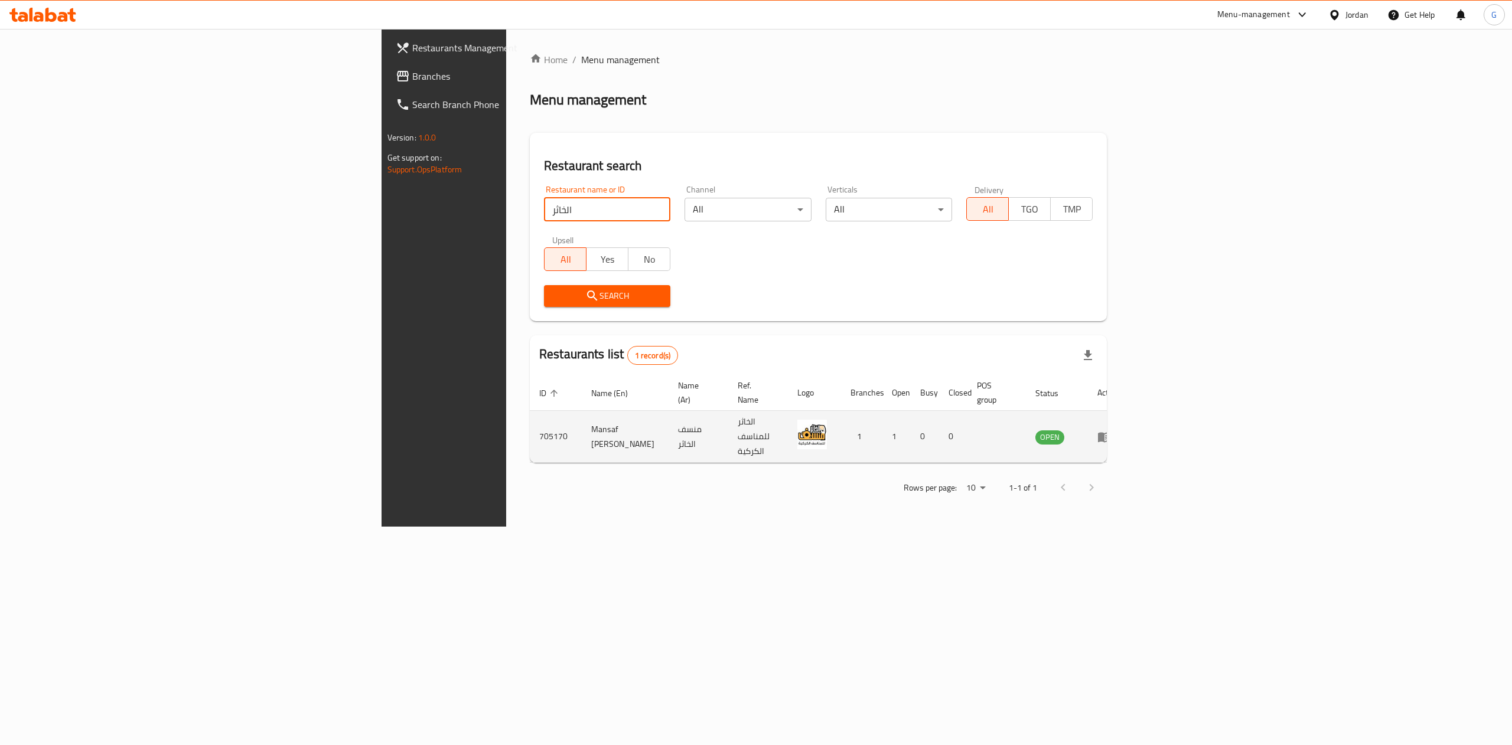 The width and height of the screenshot is (1512, 745). Describe the element at coordinates (1030, 209) in the screenshot. I see `span: TGO` at that location.